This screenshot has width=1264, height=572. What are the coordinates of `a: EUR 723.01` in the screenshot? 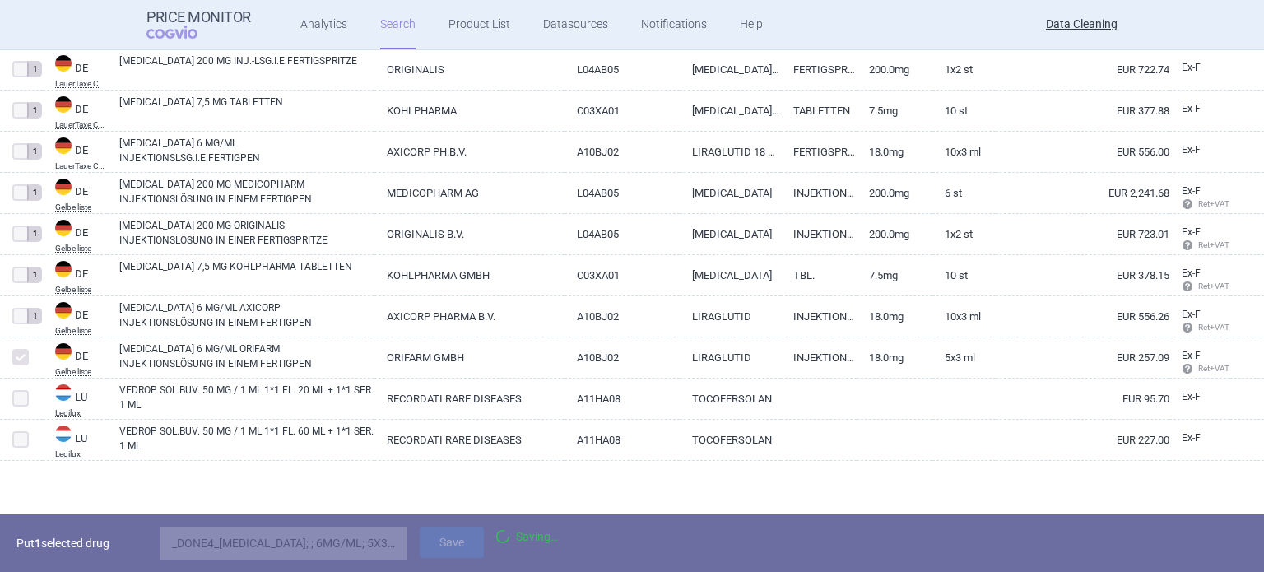 It's located at (1082, 234).